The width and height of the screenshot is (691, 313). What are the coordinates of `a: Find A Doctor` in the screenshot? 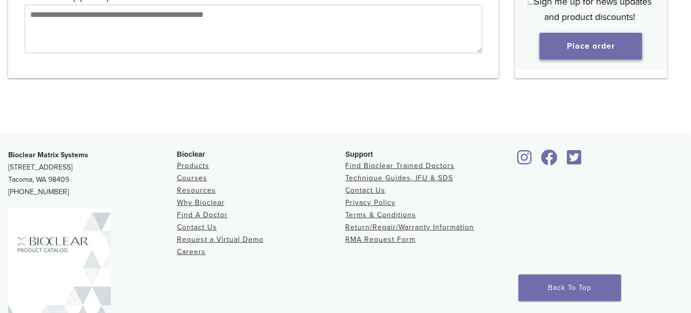 It's located at (202, 215).